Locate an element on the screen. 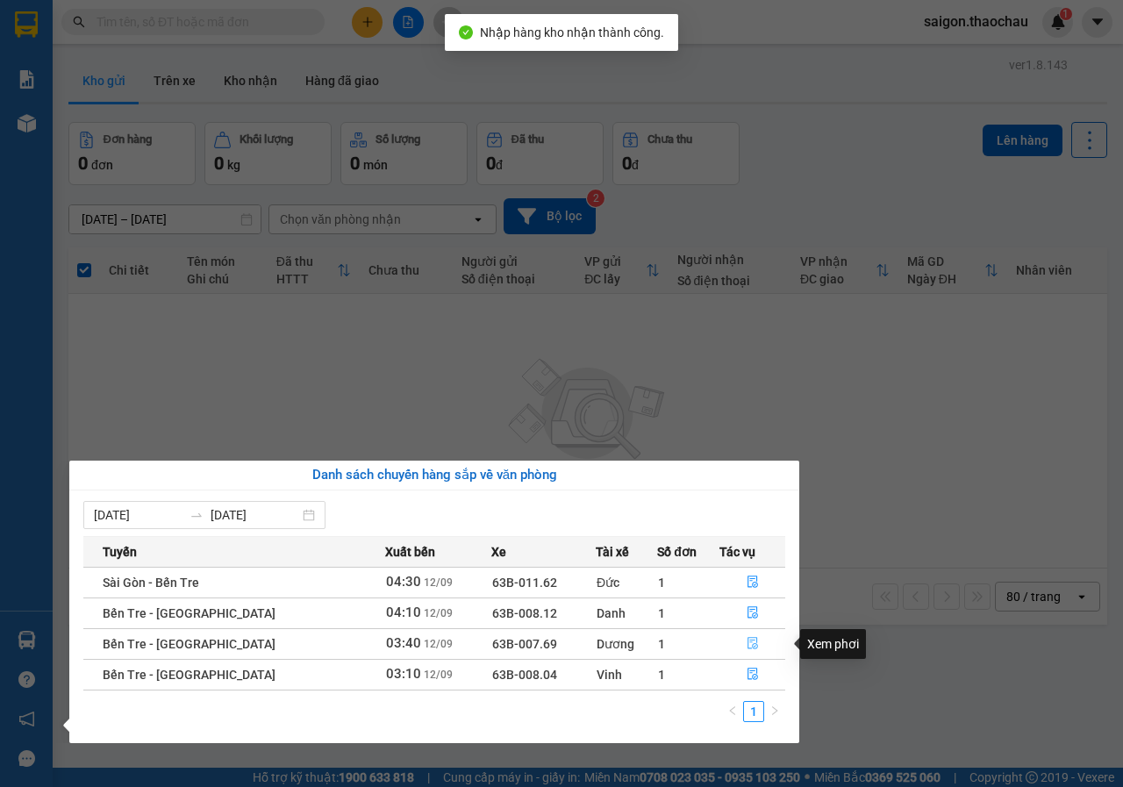  span: swap-right is located at coordinates (197, 515).